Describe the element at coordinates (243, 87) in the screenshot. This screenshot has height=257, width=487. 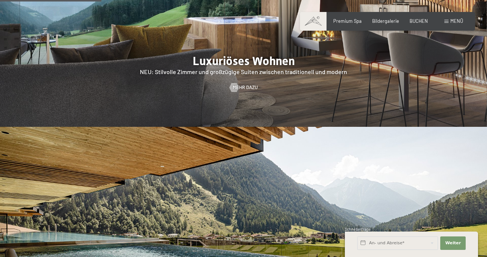
I see `a: Mehr dazu` at that location.